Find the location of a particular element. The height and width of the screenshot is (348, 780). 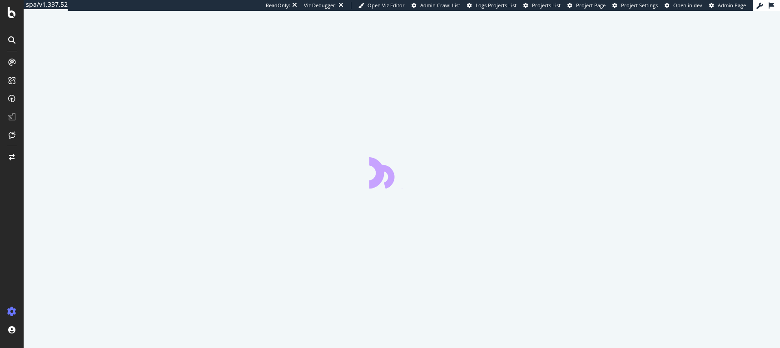

span: Open Viz Editor is located at coordinates (386, 5).